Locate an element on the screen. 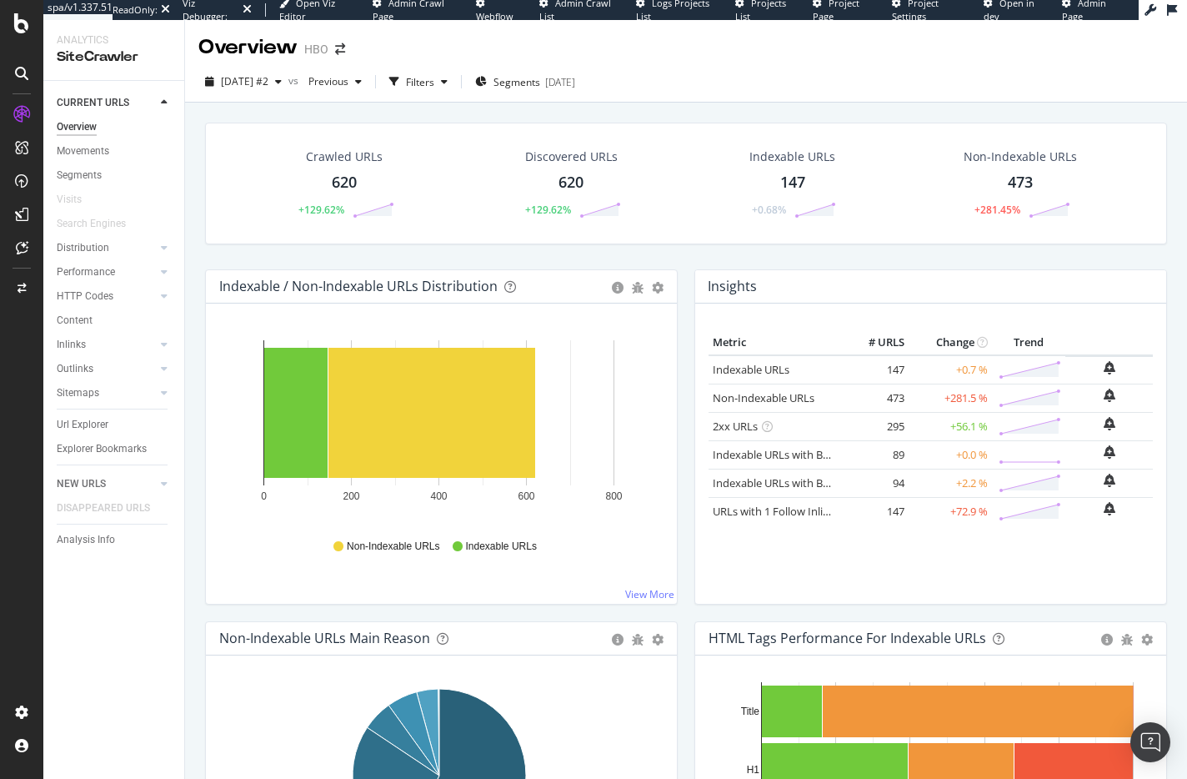  td: +56.1 % is located at coordinates (951, 426).